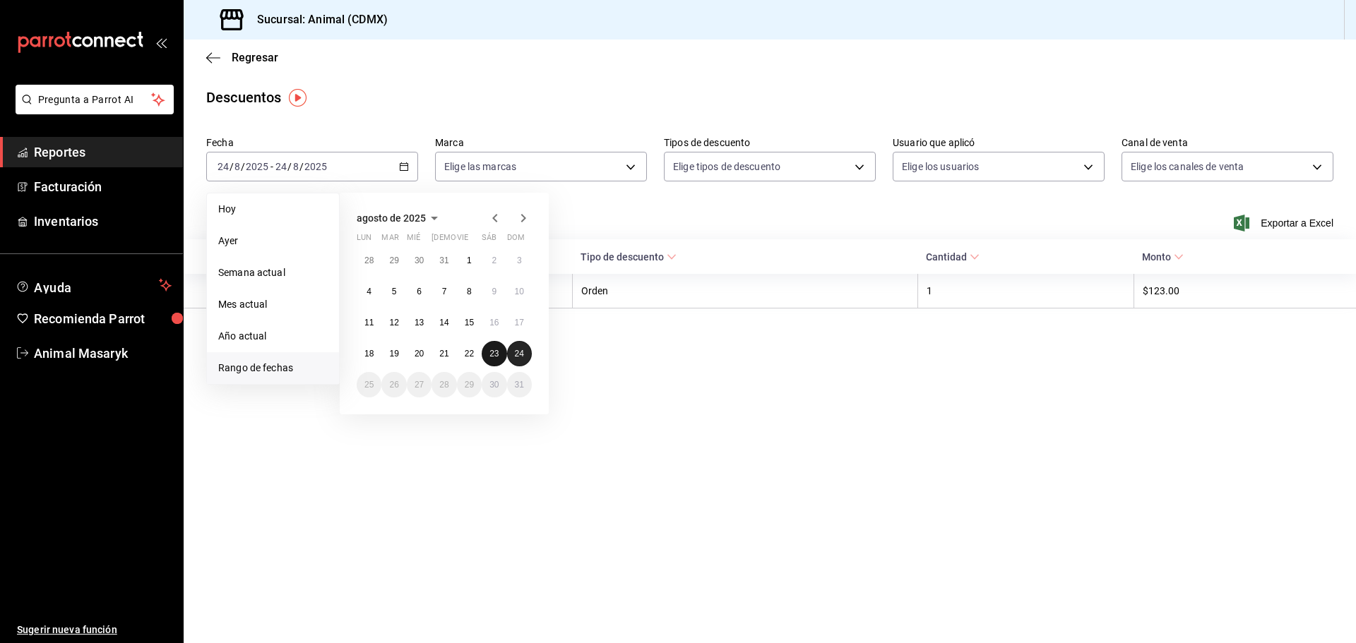 This screenshot has width=1356, height=643. Describe the element at coordinates (393, 323) in the screenshot. I see `abbr: 12 de agosto de 2025` at that location.